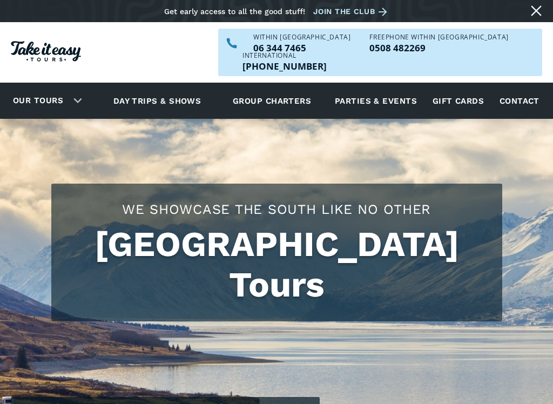  I want to click on a: Call us within NZ on 063447465, so click(302, 48).